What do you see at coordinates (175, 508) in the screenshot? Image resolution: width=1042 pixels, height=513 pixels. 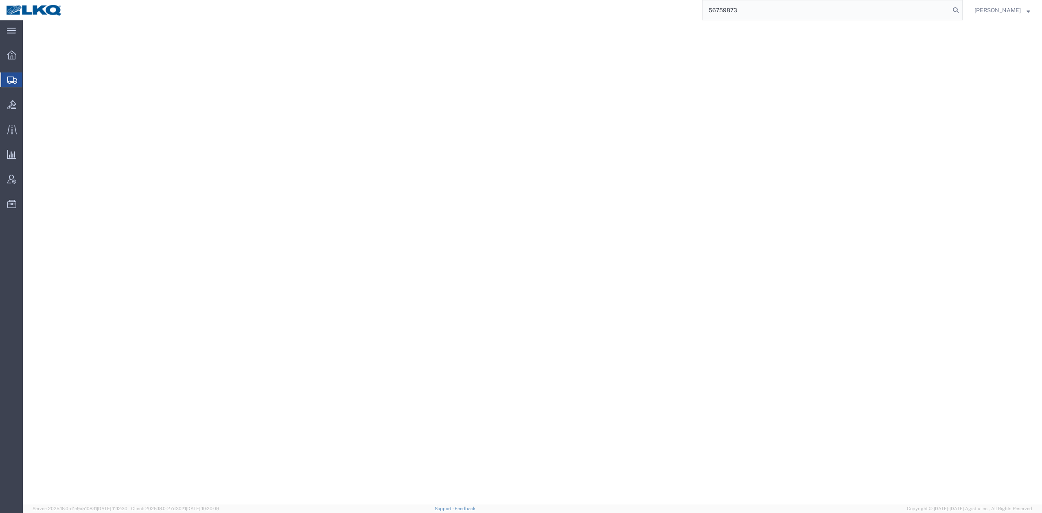 I see `span: Client: 2025.18.0-27d3021` at bounding box center [175, 508].